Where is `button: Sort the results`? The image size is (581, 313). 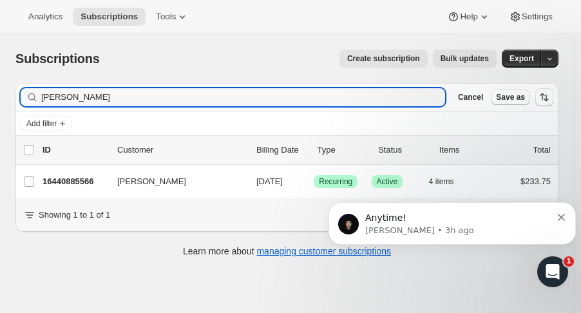
button: Sort the results is located at coordinates (545, 97).